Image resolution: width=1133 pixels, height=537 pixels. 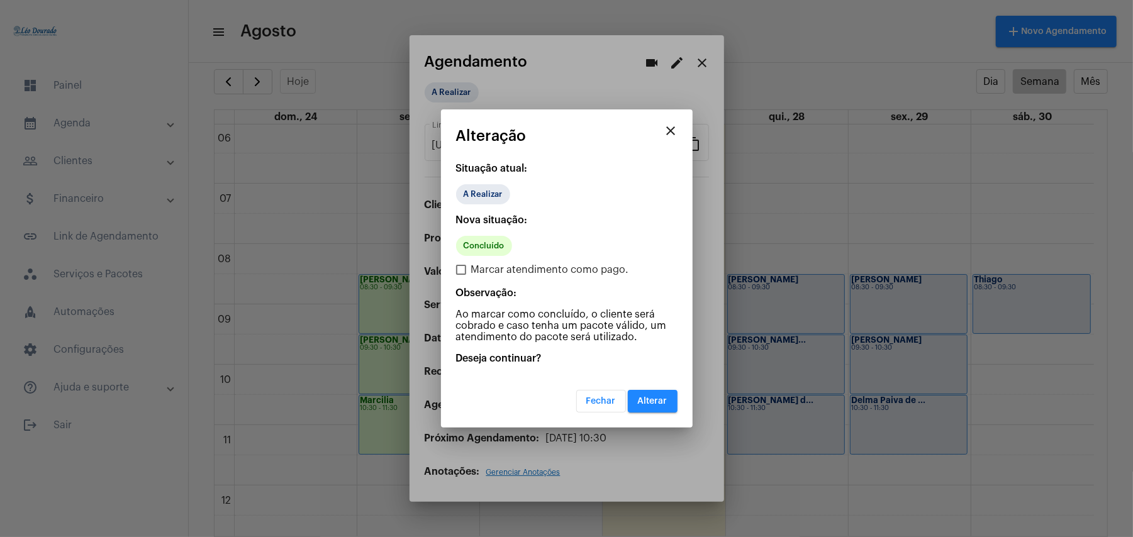 What do you see at coordinates (601, 401) in the screenshot?
I see `button: Fechar` at bounding box center [601, 401].